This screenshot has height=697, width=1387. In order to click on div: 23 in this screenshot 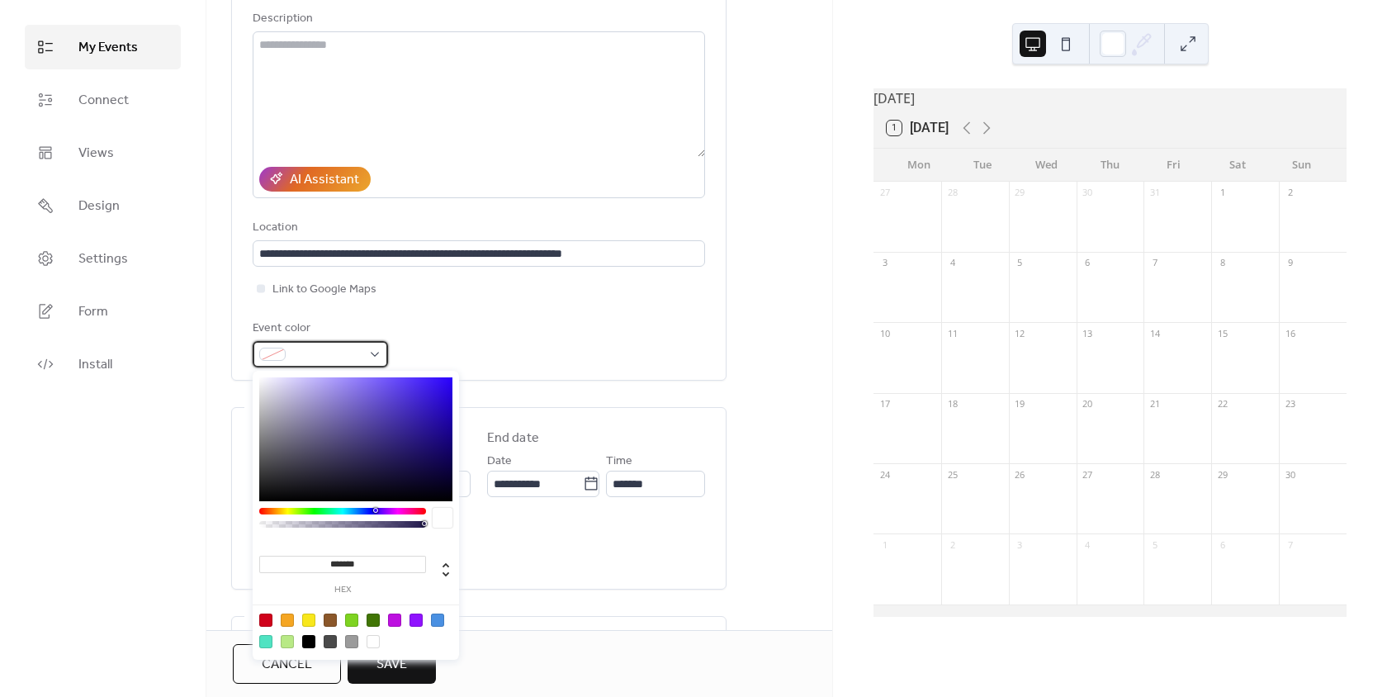, I will do `click(1290, 404)`.